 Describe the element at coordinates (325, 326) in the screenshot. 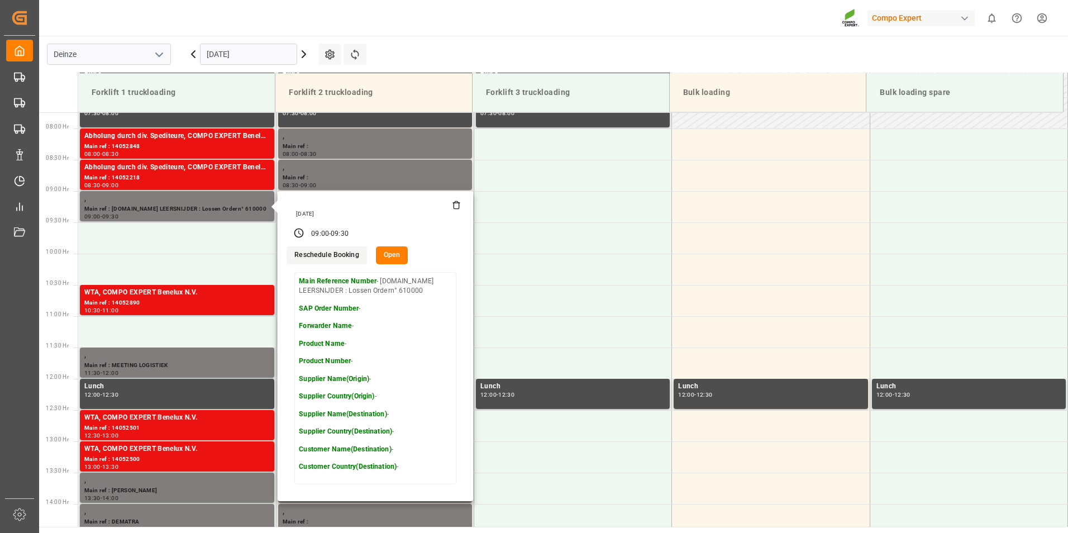

I see `strong: Forwarder Name` at that location.